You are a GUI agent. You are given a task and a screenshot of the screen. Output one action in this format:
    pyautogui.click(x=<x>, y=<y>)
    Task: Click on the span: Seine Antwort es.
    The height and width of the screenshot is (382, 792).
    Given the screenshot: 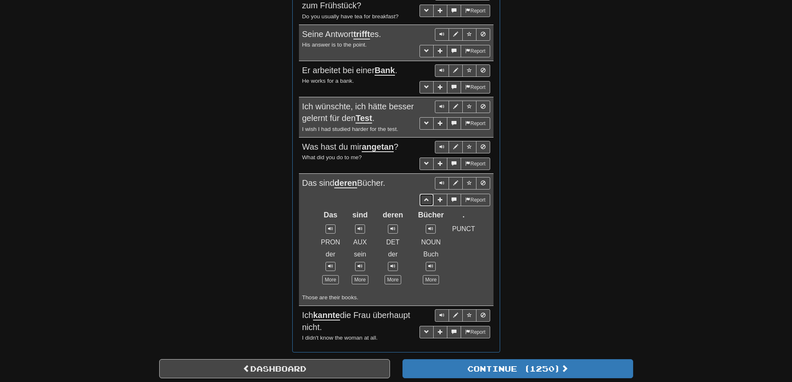 What is the action you would take?
    pyautogui.click(x=342, y=35)
    